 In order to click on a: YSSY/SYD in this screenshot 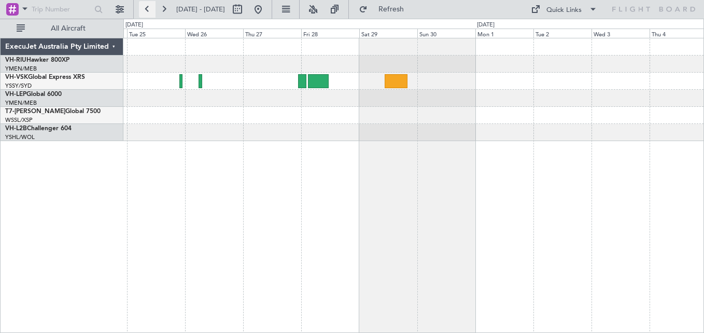, I will do `click(18, 85)`.